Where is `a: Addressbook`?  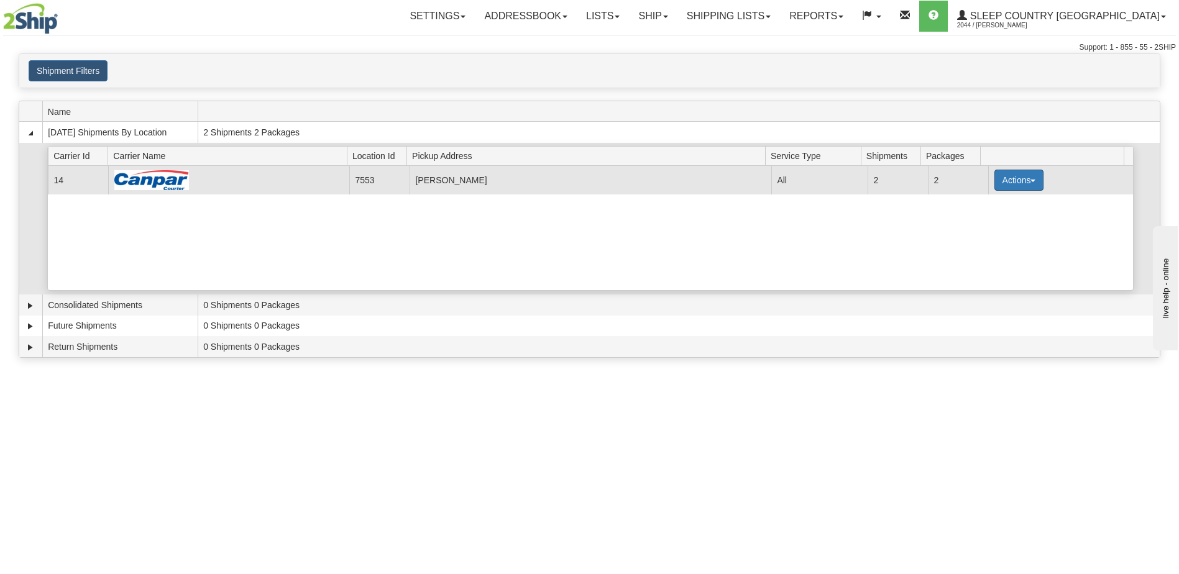
a: Addressbook is located at coordinates (526, 16).